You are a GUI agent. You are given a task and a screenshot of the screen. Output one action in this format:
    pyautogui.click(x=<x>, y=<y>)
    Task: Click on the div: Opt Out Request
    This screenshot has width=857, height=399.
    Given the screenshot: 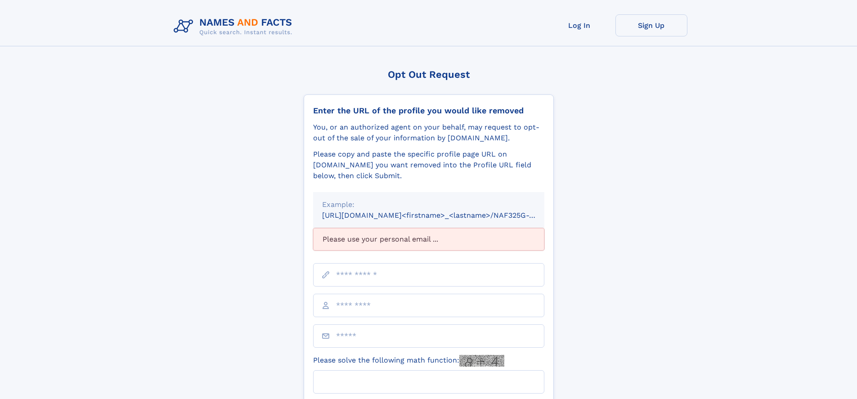 What is the action you would take?
    pyautogui.click(x=429, y=74)
    